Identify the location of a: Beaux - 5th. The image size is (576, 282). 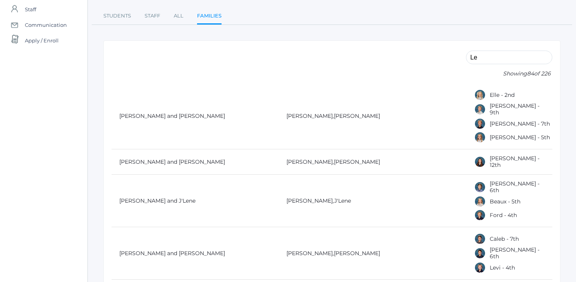
(505, 201).